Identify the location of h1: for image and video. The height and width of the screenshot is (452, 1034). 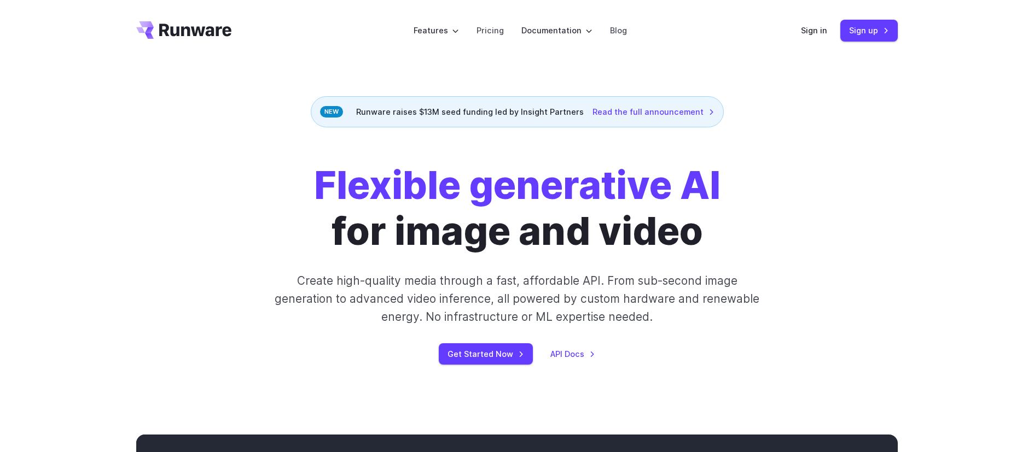
(517, 208).